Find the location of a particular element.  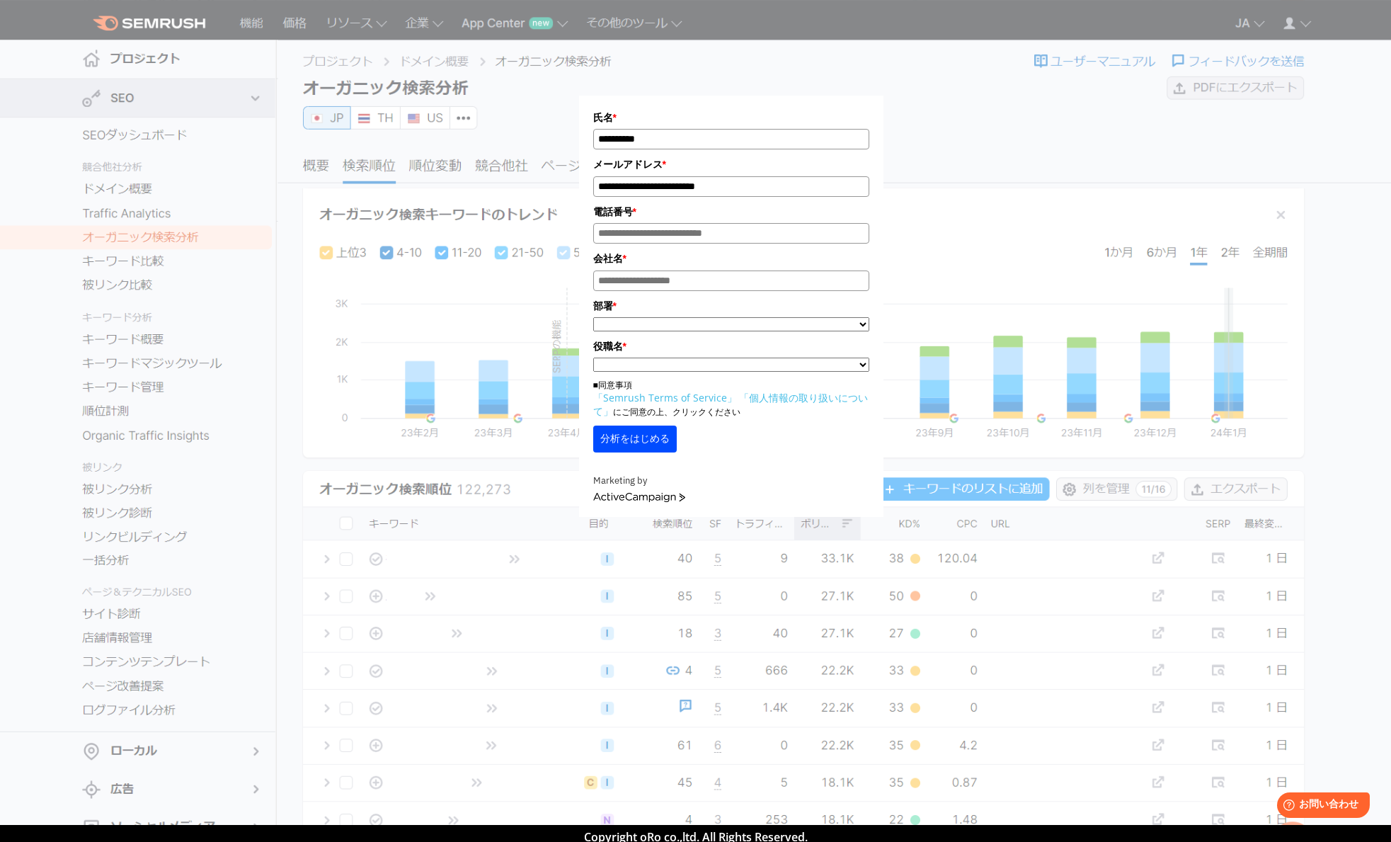

label: 会社名 is located at coordinates (731, 258).